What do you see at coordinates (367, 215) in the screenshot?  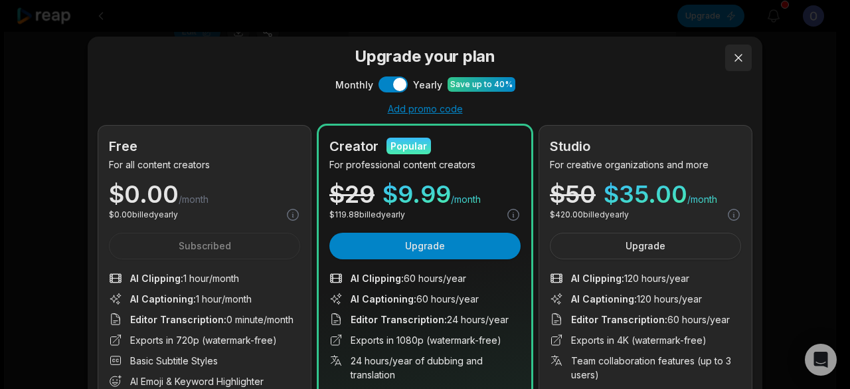 I see `p: $ 119.88 billed yearly` at bounding box center [367, 215].